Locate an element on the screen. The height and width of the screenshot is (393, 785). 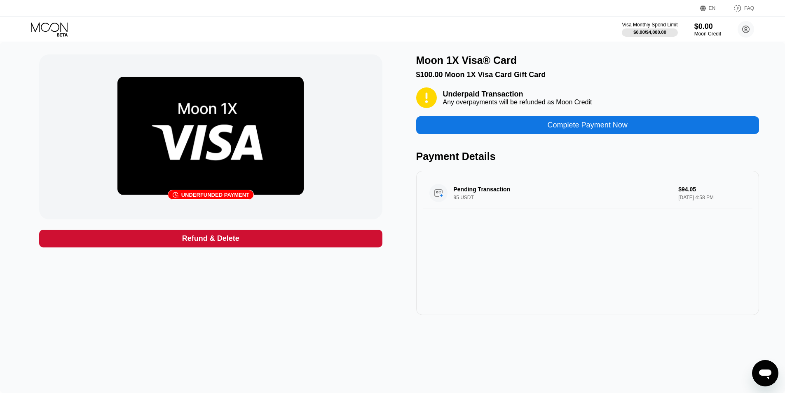
div: Underpaid Transaction is located at coordinates (517, 94).